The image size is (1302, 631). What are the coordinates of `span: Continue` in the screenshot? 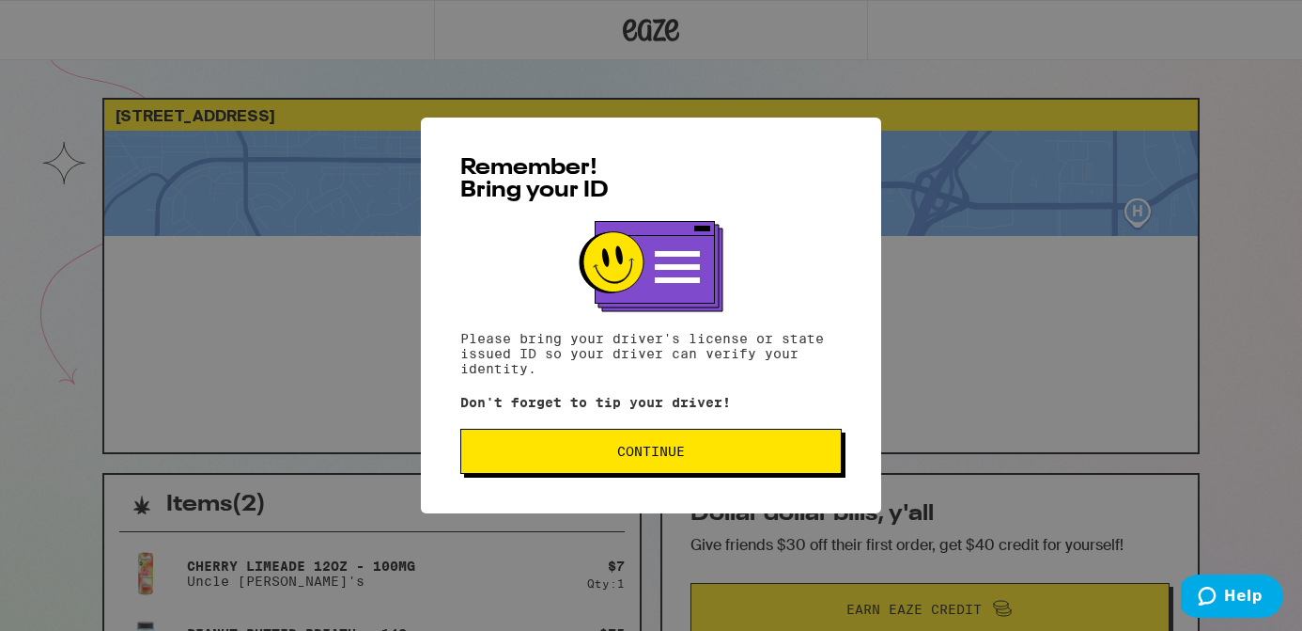 It's located at (651, 451).